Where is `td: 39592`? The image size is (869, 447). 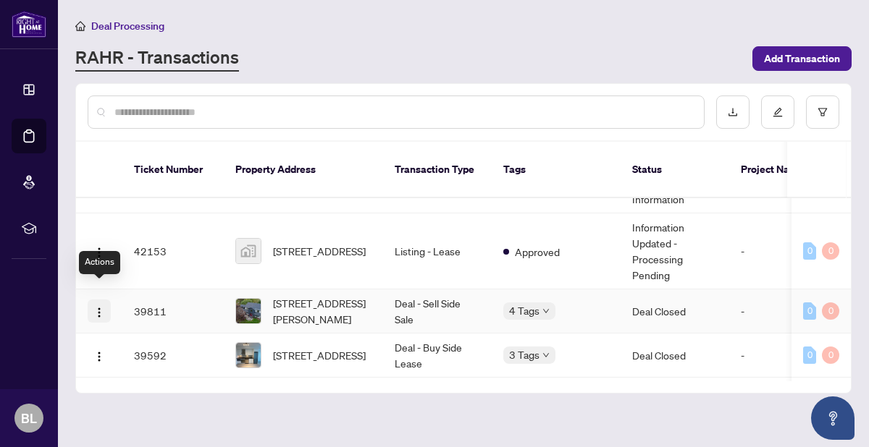 td: 39592 is located at coordinates (173, 355).